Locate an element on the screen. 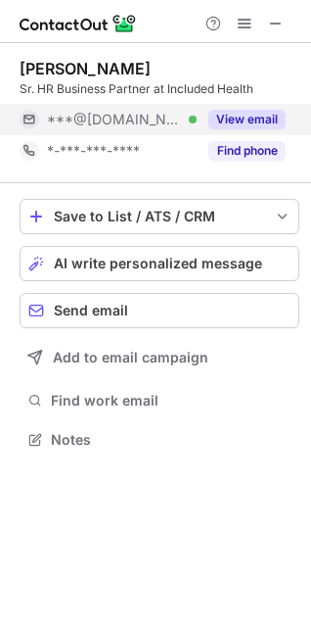 The image size is (311, 625). div: Sr. HR Business Partner at Included Health is located at coordinates (160, 89).